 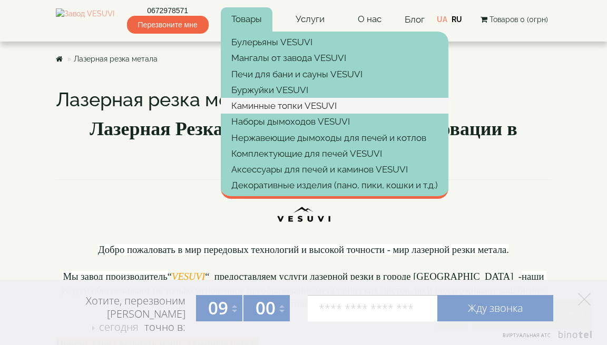 I want to click on img: Завод VESUVI, so click(x=85, y=19).